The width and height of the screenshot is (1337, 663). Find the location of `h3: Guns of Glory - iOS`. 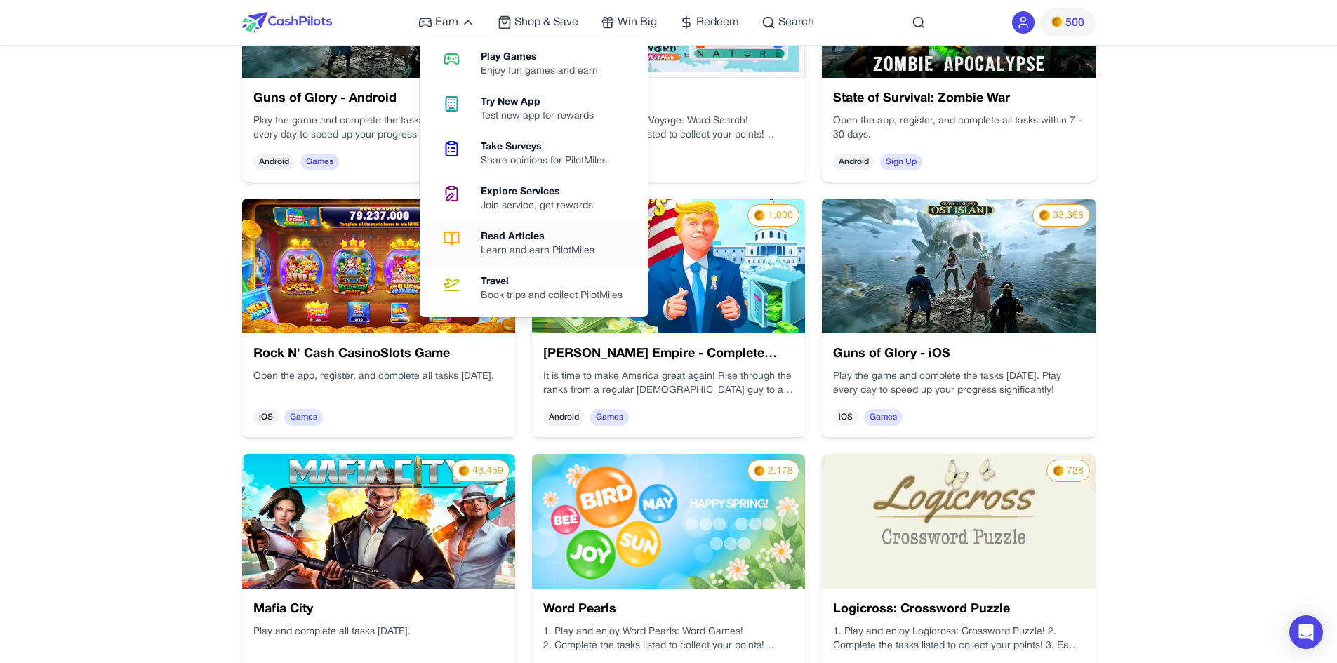

h3: Guns of Glory - iOS is located at coordinates (958, 355).